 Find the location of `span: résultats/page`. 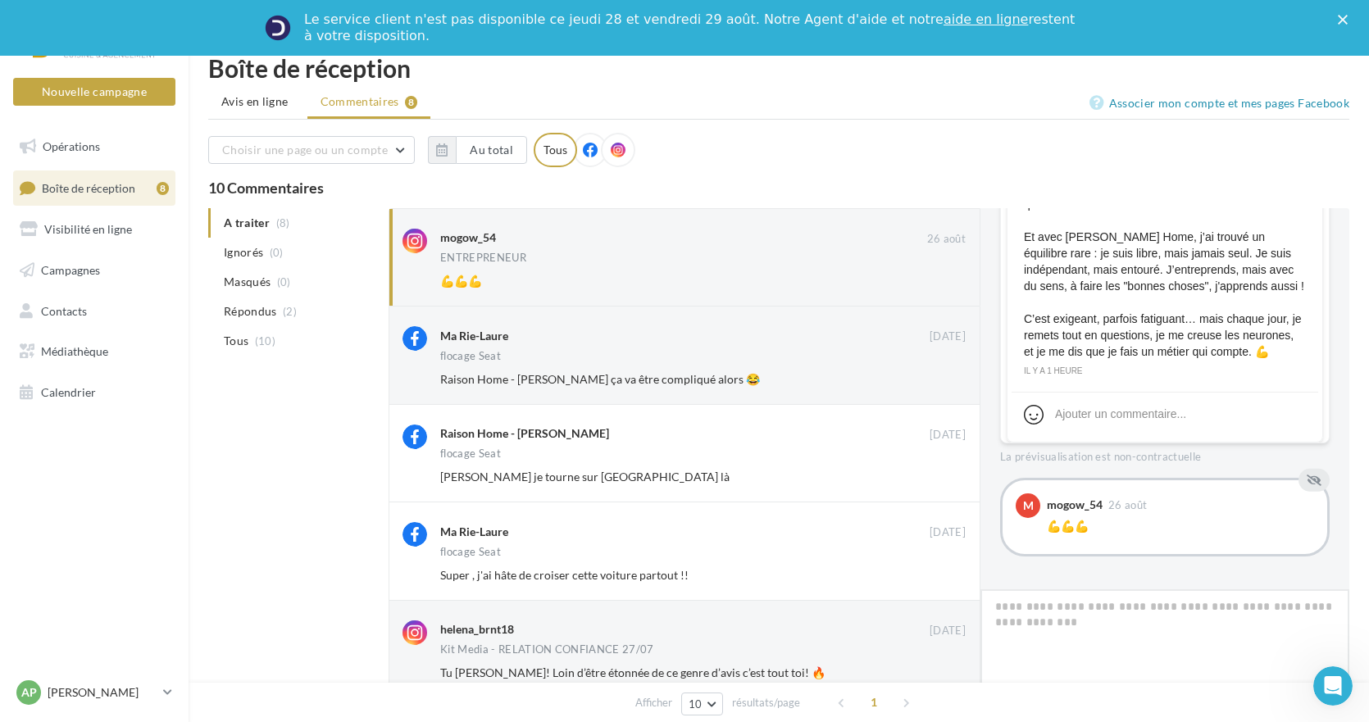

span: résultats/page is located at coordinates (766, 703).